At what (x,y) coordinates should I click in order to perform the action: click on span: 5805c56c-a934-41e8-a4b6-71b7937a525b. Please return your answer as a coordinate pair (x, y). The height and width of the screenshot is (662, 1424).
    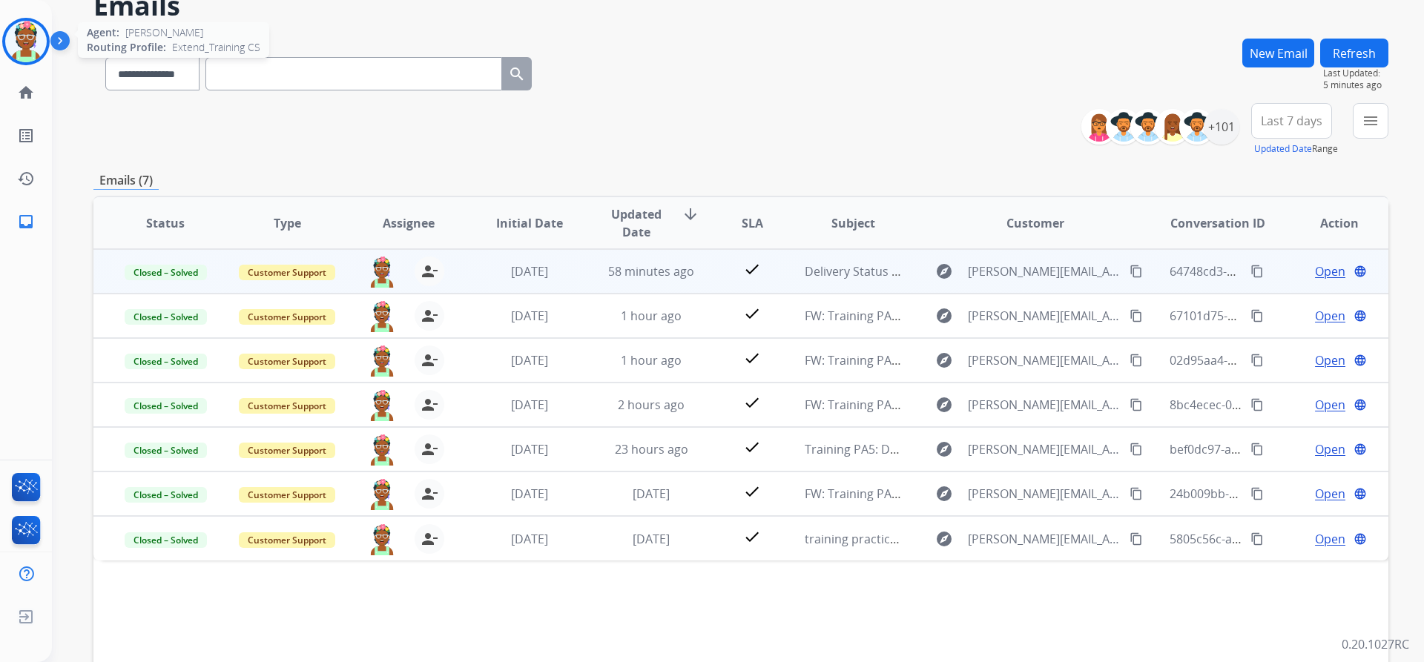
    Looking at the image, I should click on (1284, 539).